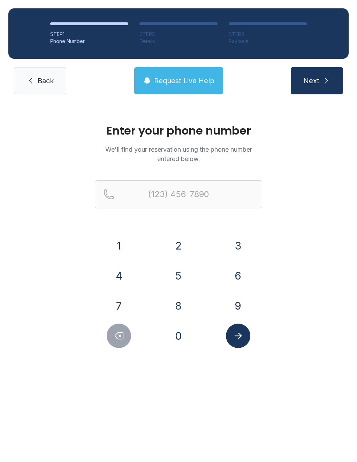 This screenshot has width=357, height=462. I want to click on div: Details, so click(179, 41).